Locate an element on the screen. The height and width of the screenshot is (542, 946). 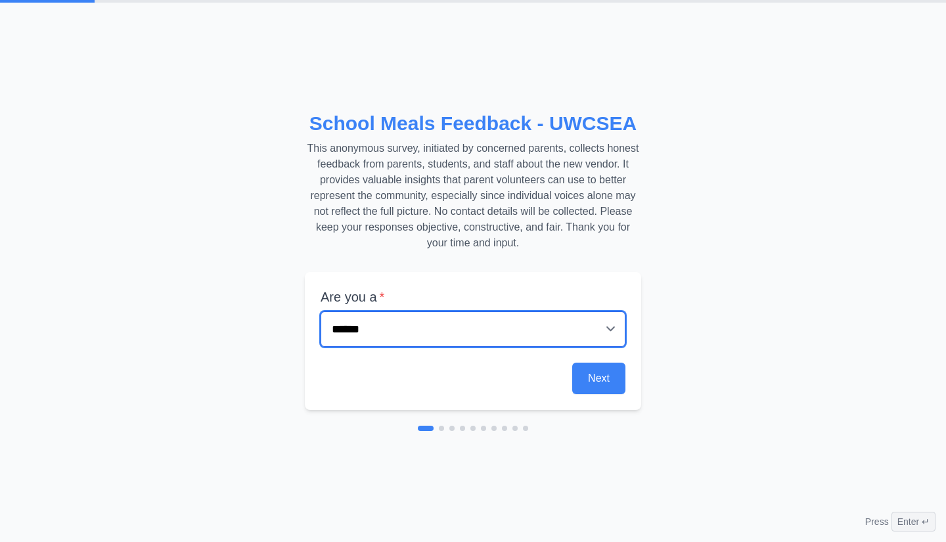
div: Press is located at coordinates (900, 521).